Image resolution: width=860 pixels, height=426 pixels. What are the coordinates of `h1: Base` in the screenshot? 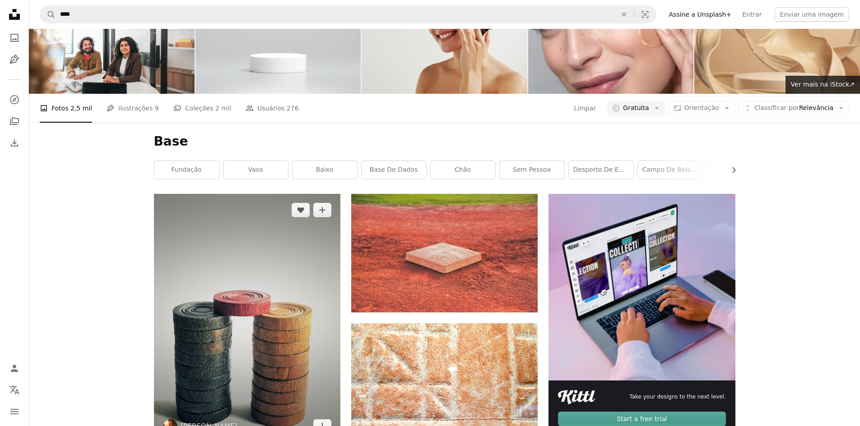 It's located at (444, 142).